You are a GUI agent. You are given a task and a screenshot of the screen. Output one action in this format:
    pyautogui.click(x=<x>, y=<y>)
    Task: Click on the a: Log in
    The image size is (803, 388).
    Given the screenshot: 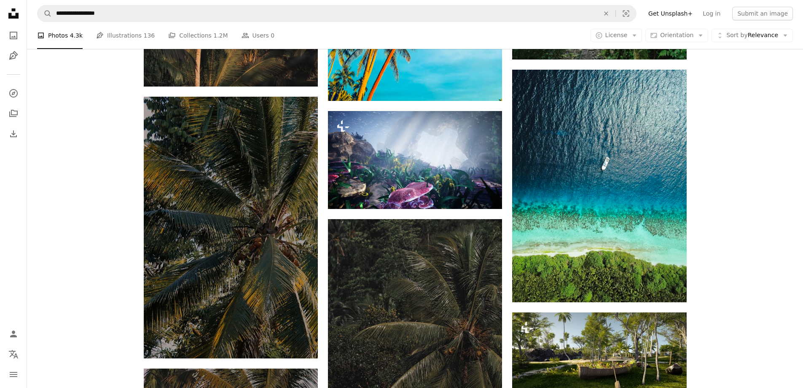 What is the action you would take?
    pyautogui.click(x=712, y=13)
    